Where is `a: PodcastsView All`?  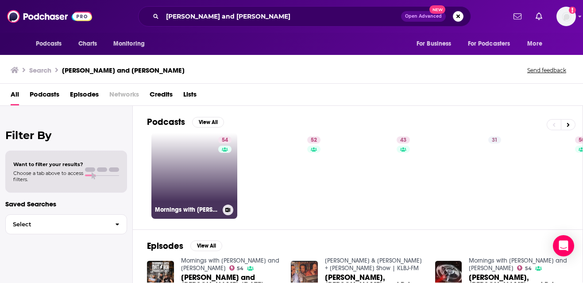 a: PodcastsView All is located at coordinates (185, 122).